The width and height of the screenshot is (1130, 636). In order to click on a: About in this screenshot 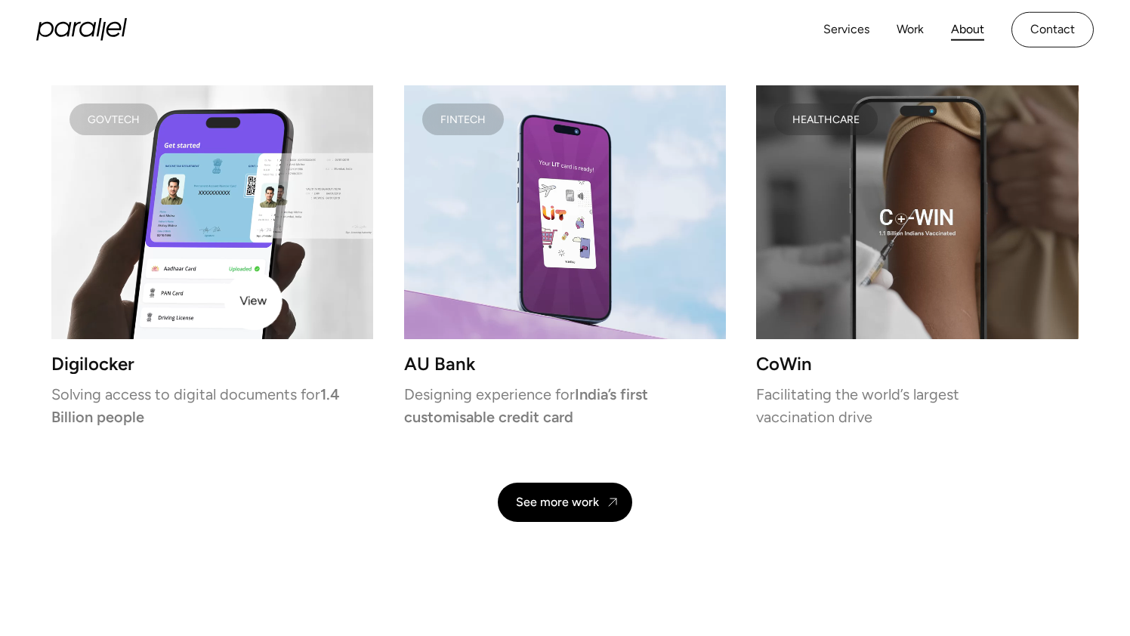, I will do `click(968, 29)`.